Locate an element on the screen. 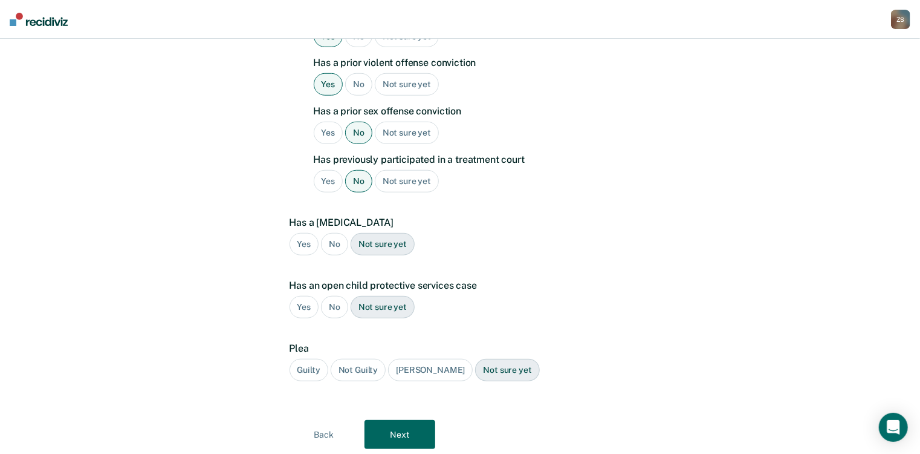 The width and height of the screenshot is (920, 454). label: Has a prior violent offense conviction is located at coordinates (469, 62).